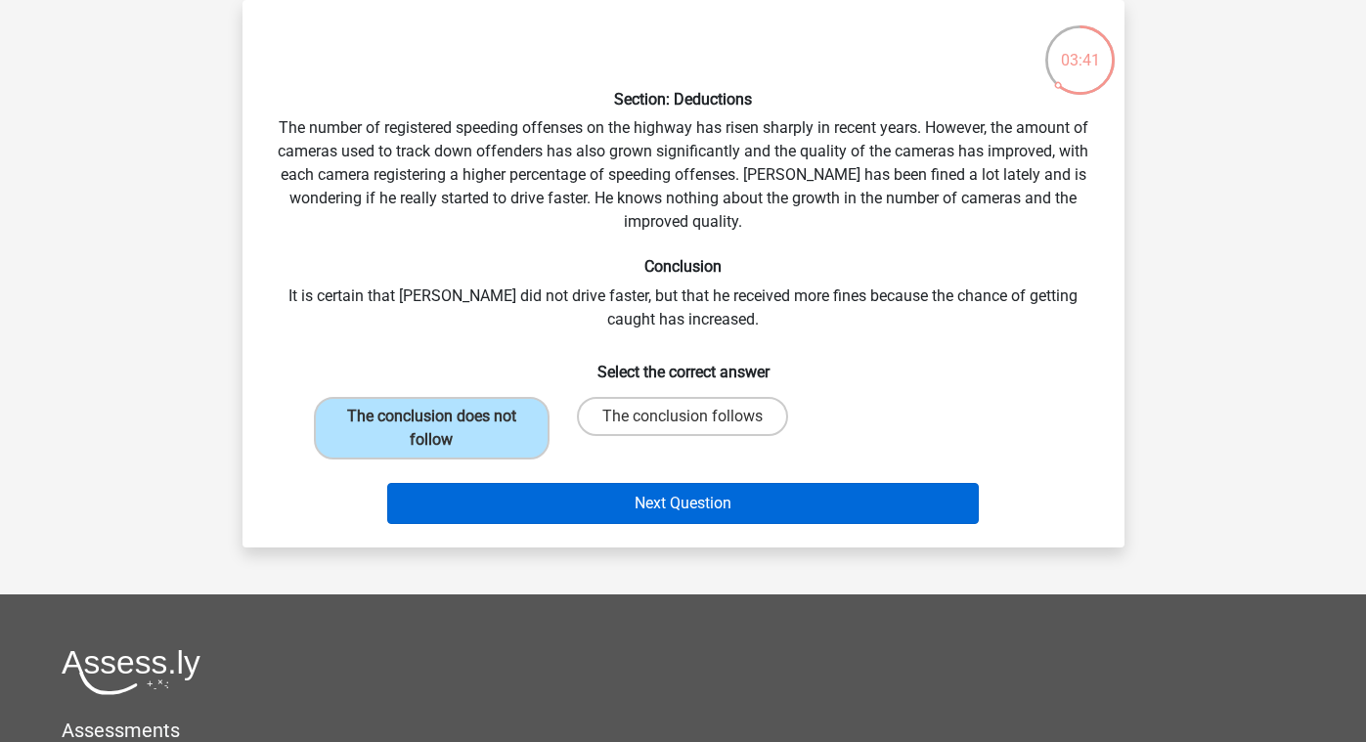  What do you see at coordinates (131, 672) in the screenshot?
I see `img: Assessly logo` at bounding box center [131, 672].